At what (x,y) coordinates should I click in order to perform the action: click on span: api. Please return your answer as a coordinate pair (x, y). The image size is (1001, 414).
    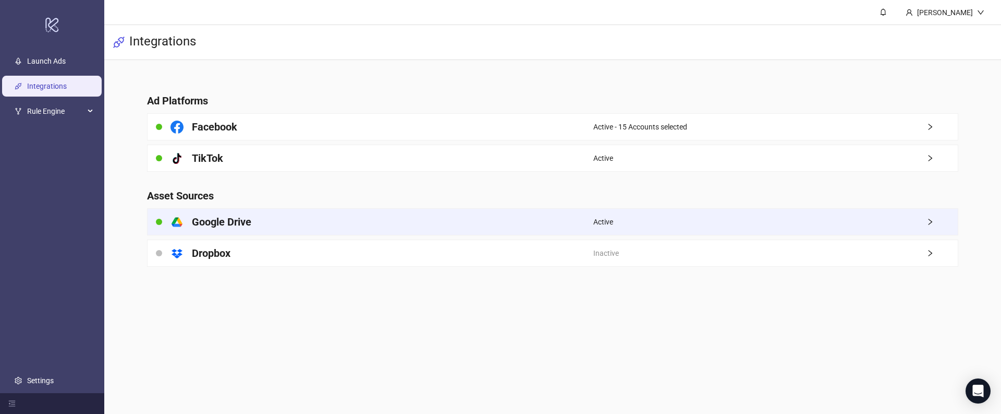
    Looking at the image, I should click on (119, 42).